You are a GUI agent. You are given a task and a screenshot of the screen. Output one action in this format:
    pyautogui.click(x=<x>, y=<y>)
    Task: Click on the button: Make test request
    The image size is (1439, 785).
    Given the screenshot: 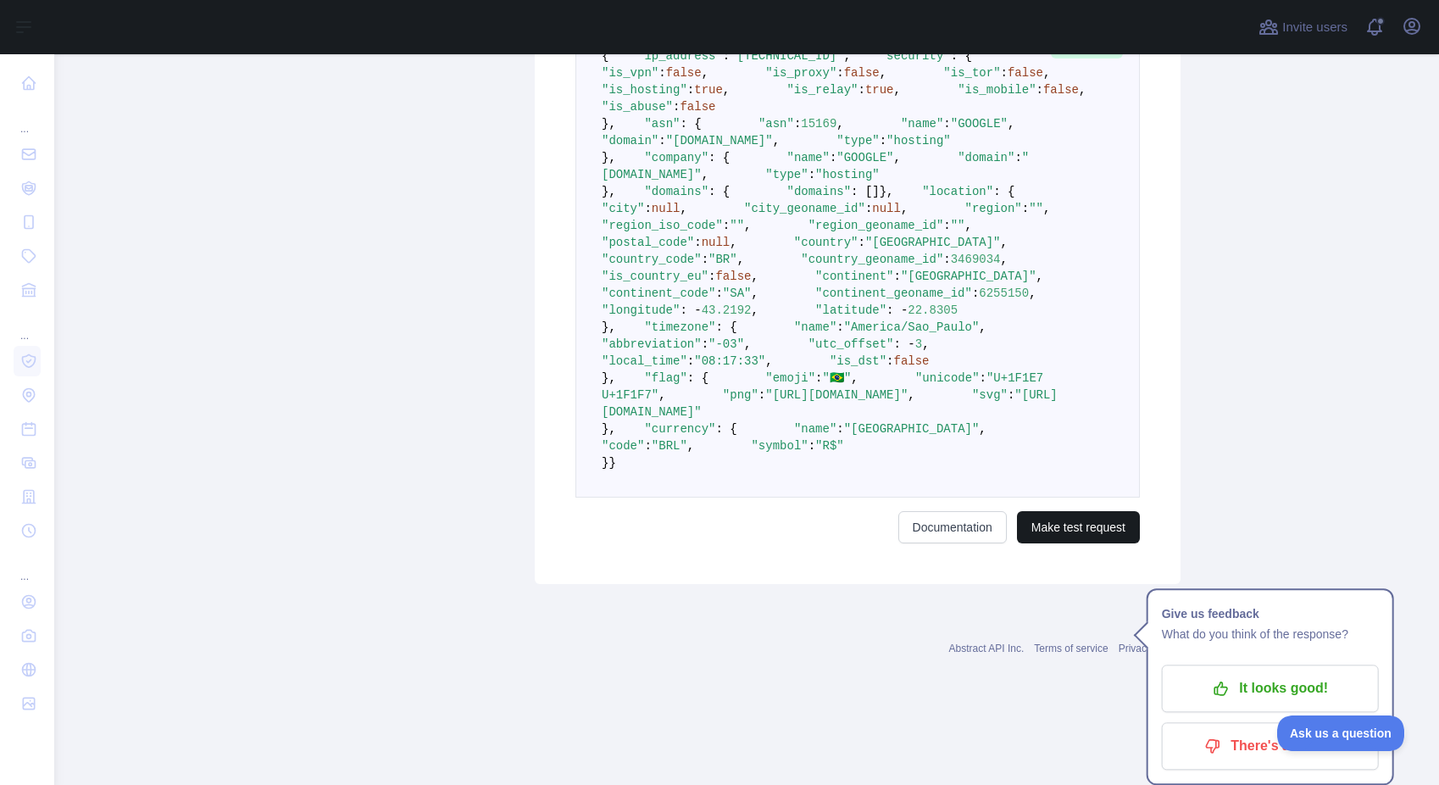 What is the action you would take?
    pyautogui.click(x=1078, y=527)
    